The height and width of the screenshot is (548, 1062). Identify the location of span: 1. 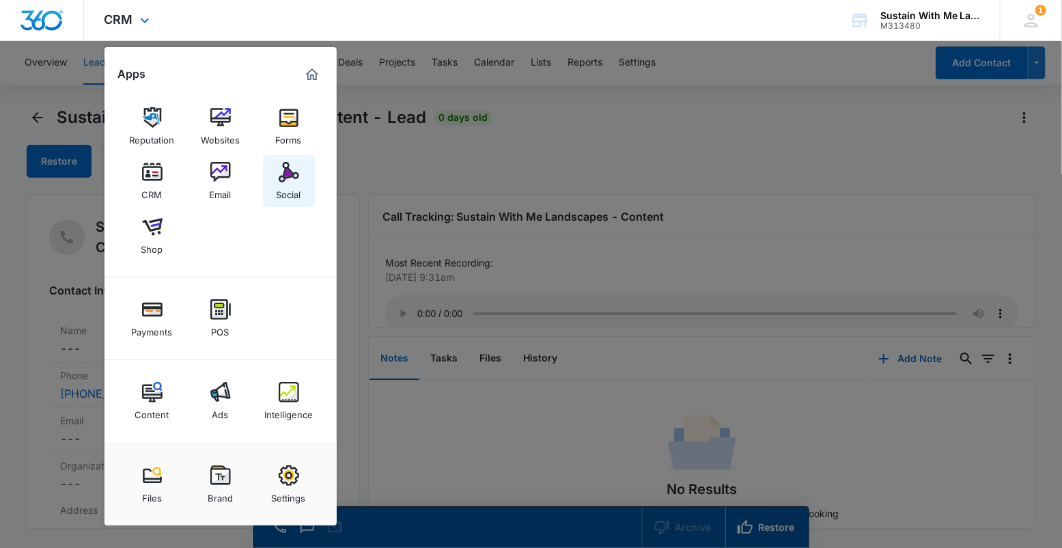
(1041, 10).